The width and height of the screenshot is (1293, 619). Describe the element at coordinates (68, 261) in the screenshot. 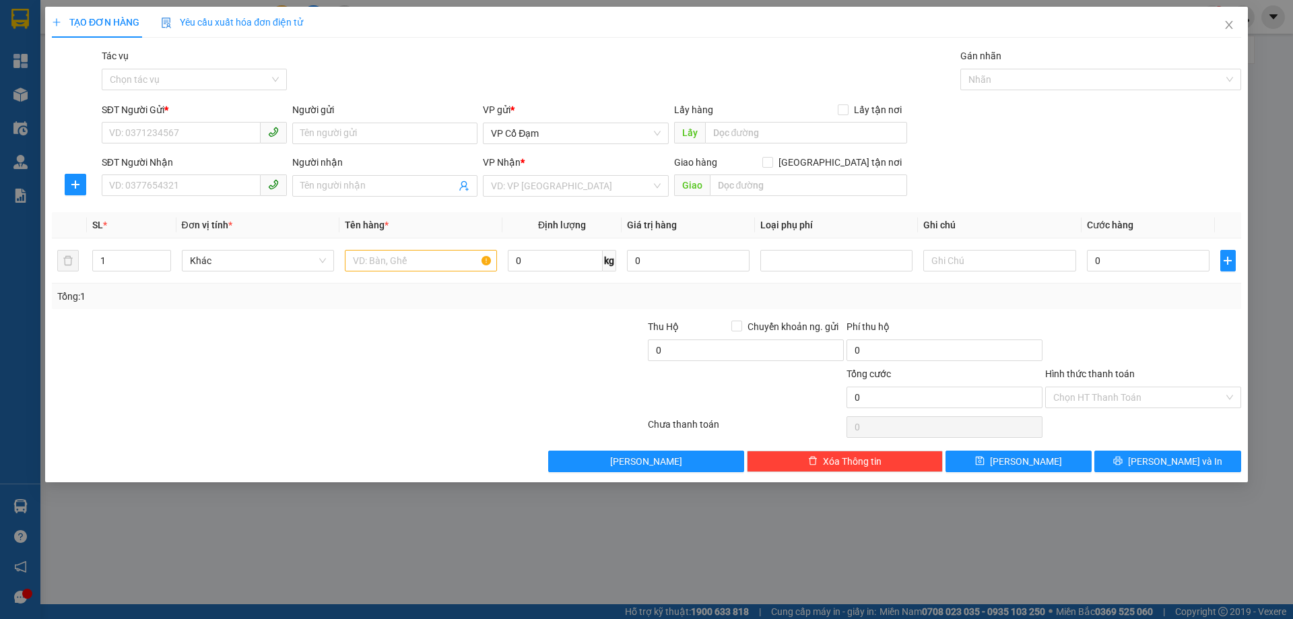

I see `button: delete` at that location.